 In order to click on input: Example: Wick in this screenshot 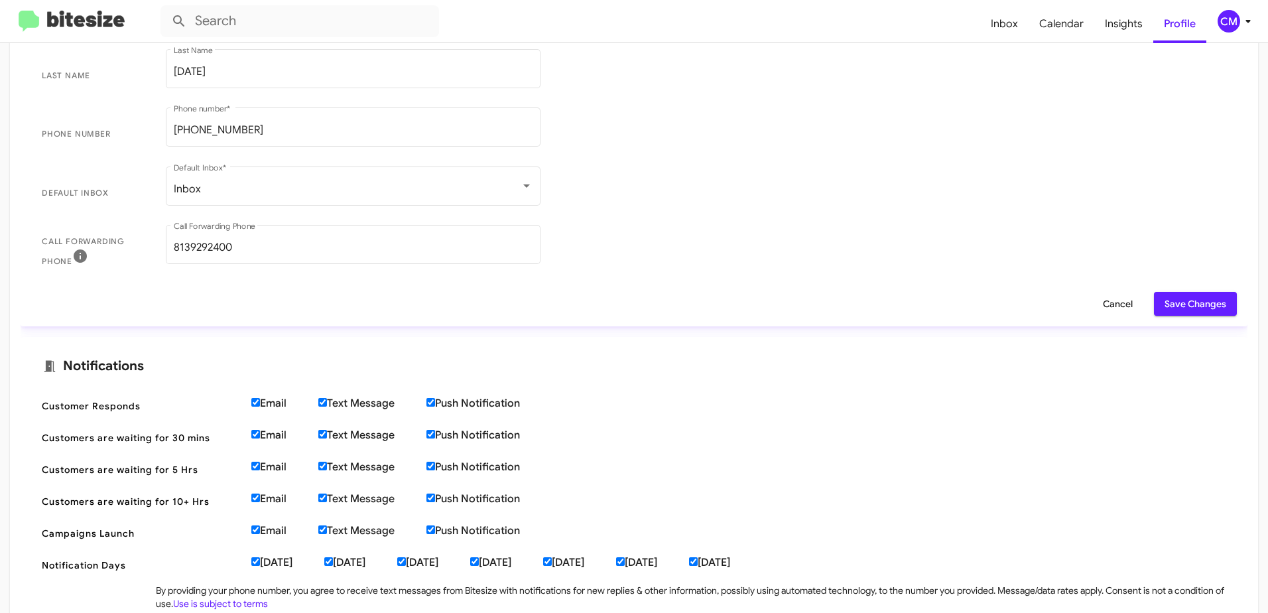, I will do `click(353, 72)`.